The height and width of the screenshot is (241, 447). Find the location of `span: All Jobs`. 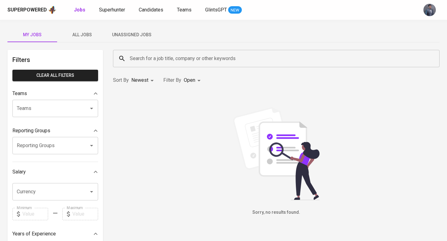

span: All Jobs is located at coordinates (82, 35).